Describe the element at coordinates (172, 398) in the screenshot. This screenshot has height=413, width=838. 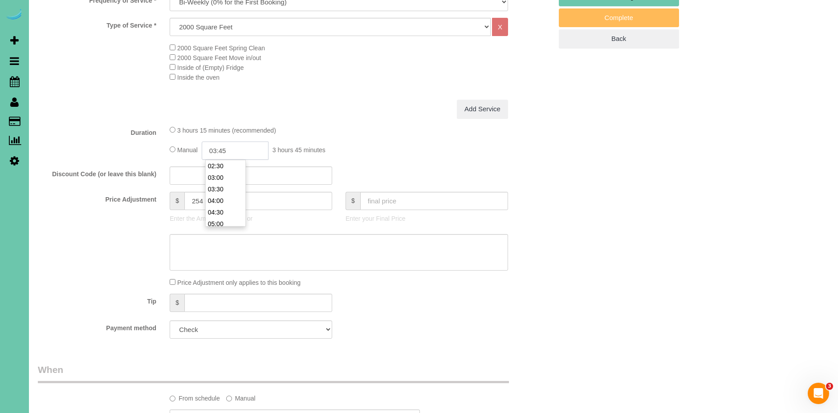
I see `input: From schedule` at that location.